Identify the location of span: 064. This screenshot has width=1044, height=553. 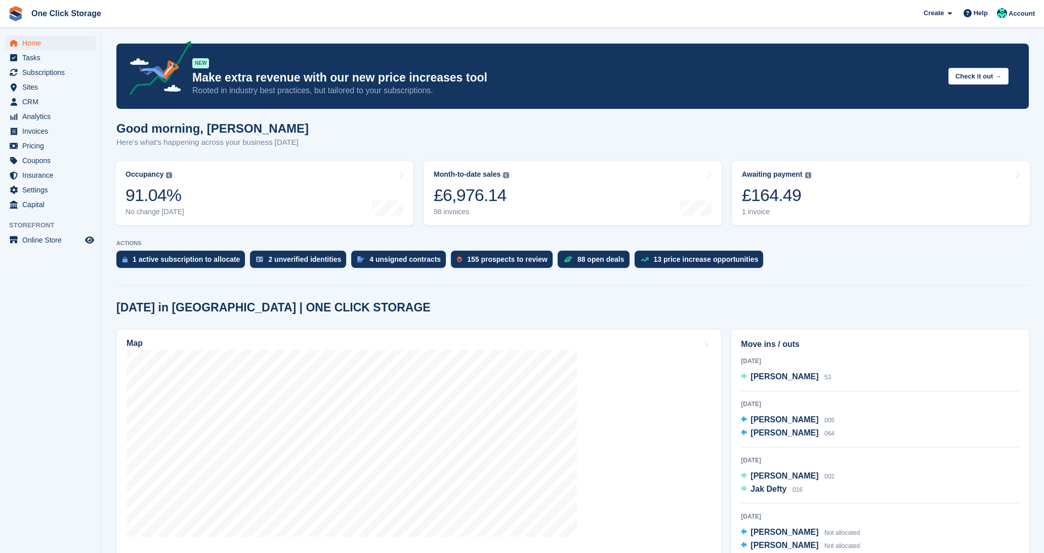
(829, 433).